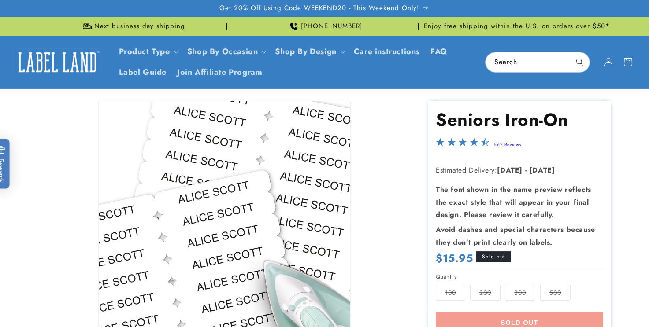 This screenshot has width=649, height=327. I want to click on span: Care instructions, so click(387, 52).